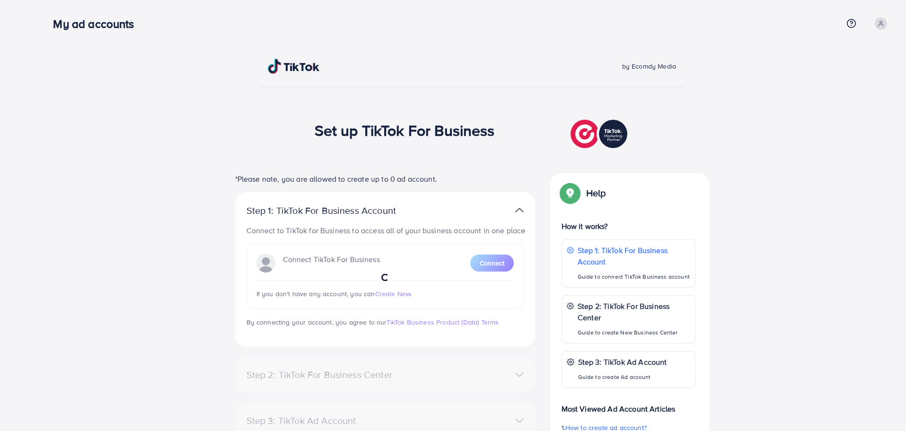 The height and width of the screenshot is (431, 906). Describe the element at coordinates (634, 333) in the screenshot. I see `p: Guide to create New Business Center` at that location.